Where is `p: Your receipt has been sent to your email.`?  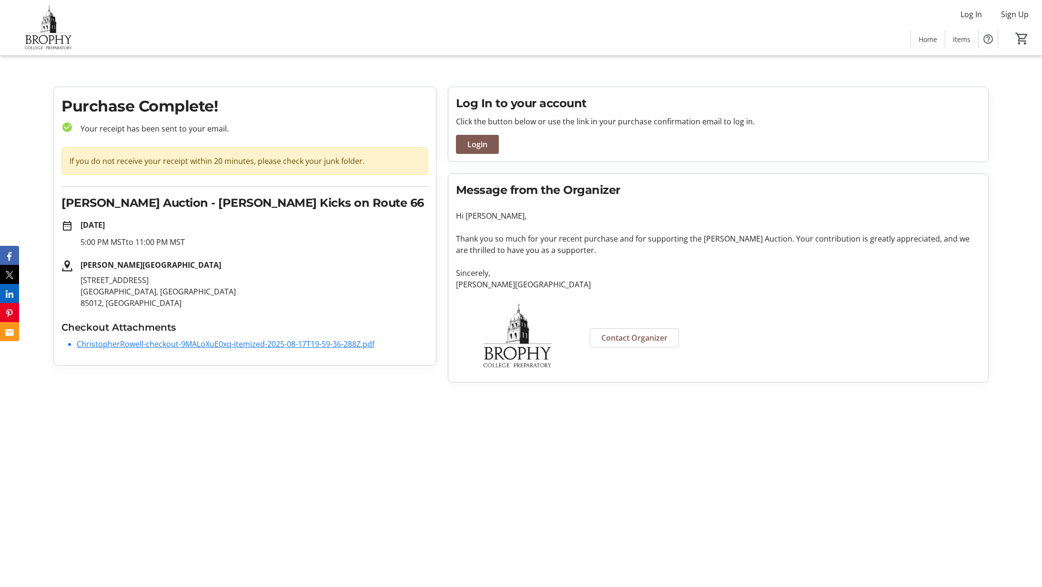
p: Your receipt has been sent to your email. is located at coordinates (251, 129).